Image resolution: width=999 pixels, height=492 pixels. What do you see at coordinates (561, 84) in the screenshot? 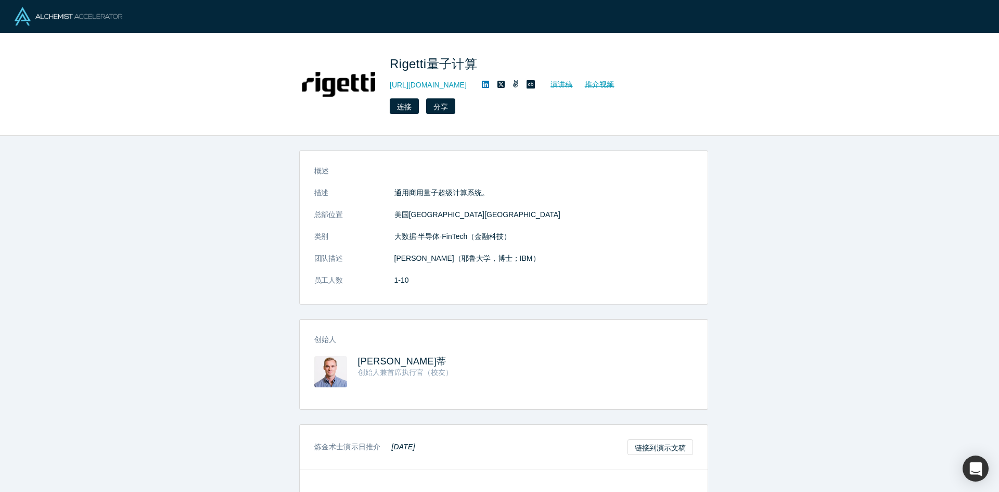
I see `font: 演讲稿` at bounding box center [561, 84].